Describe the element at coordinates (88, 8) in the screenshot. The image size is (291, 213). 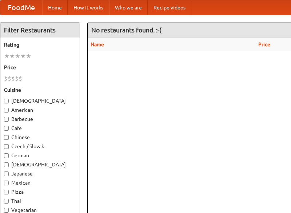
I see `a: How it works` at that location.